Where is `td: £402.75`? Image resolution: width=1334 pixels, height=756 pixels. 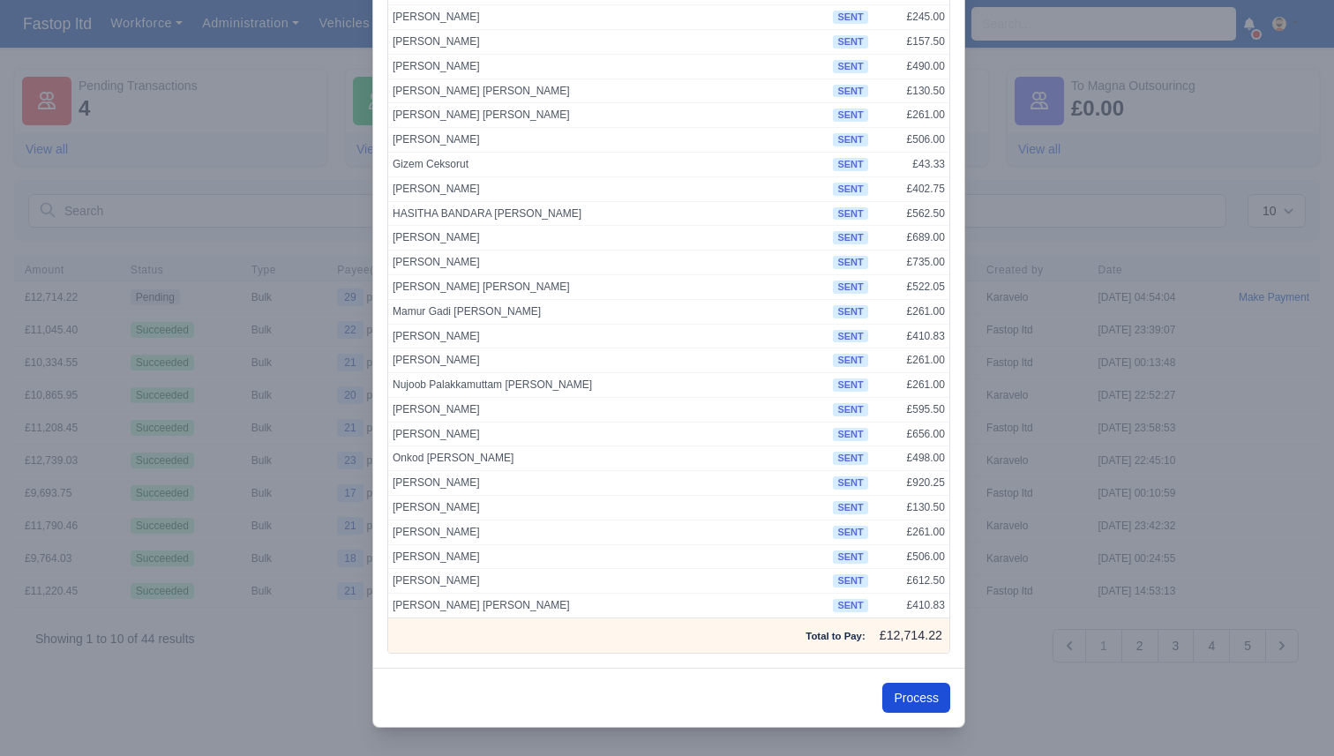 td: £402.75 is located at coordinates (910, 189).